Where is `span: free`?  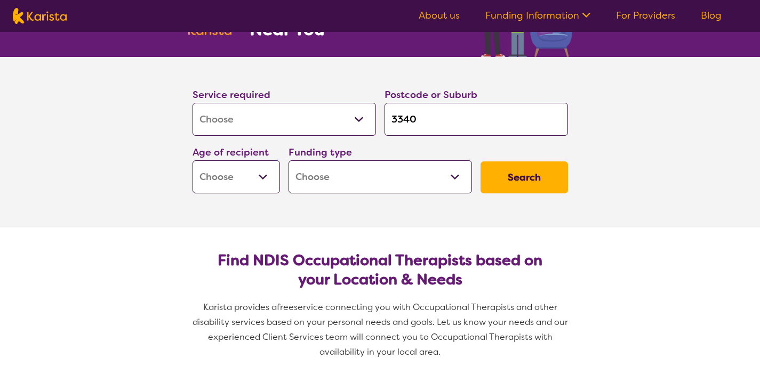
span: free is located at coordinates (285, 307).